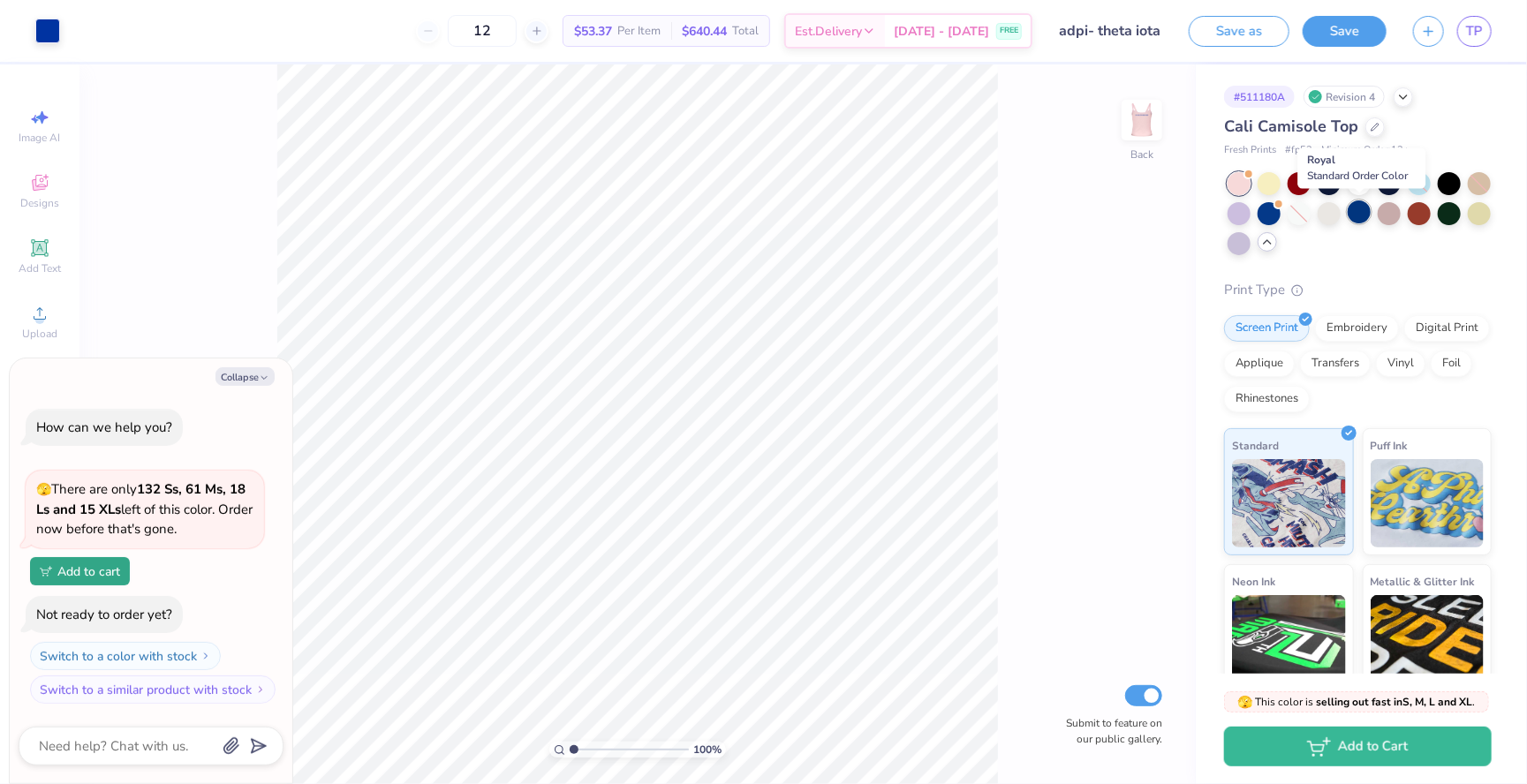  I want to click on img: Switch to a color with stock, so click(206, 656).